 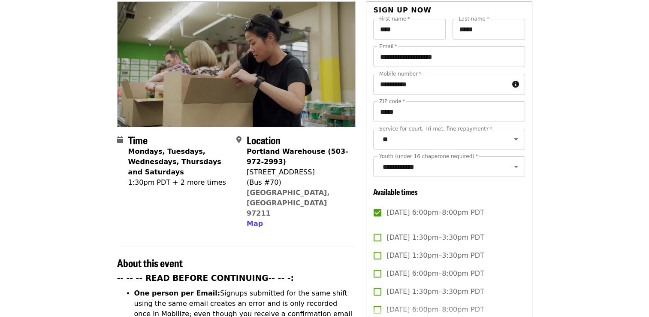 I want to click on span: About this event, so click(x=150, y=262).